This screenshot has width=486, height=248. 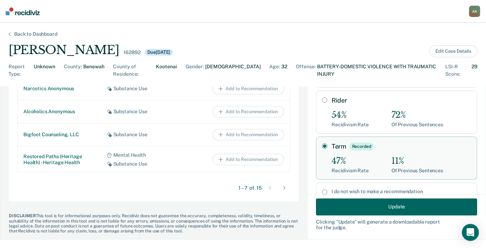 What do you see at coordinates (59, 112) in the screenshot?
I see `div: Alcoholics Anonymous` at bounding box center [59, 112].